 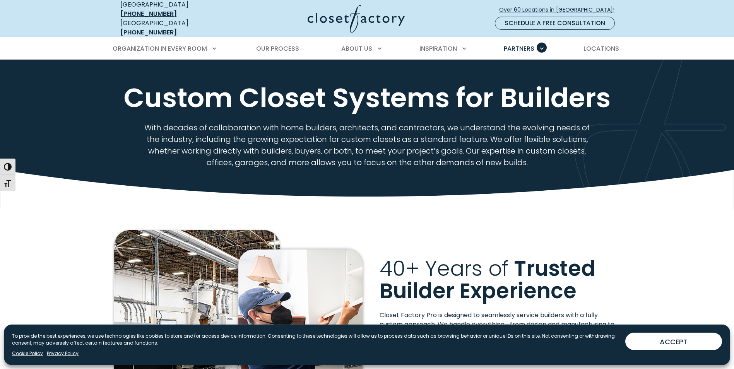 What do you see at coordinates (555, 23) in the screenshot?
I see `a: Schedule a Free Consultation` at bounding box center [555, 23].